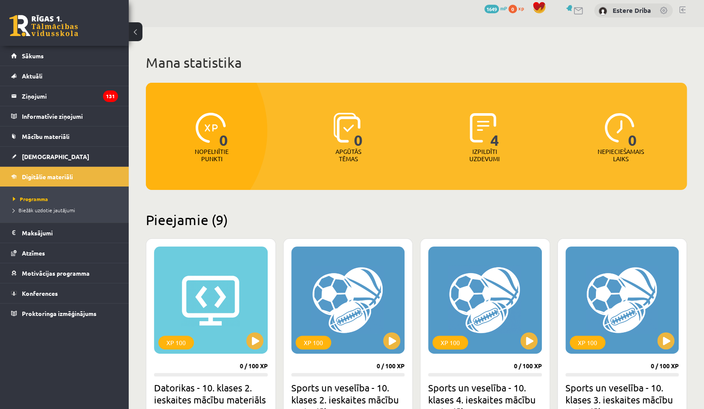  Describe the element at coordinates (211, 155) in the screenshot. I see `p: Nopelnītie punkti` at that location.